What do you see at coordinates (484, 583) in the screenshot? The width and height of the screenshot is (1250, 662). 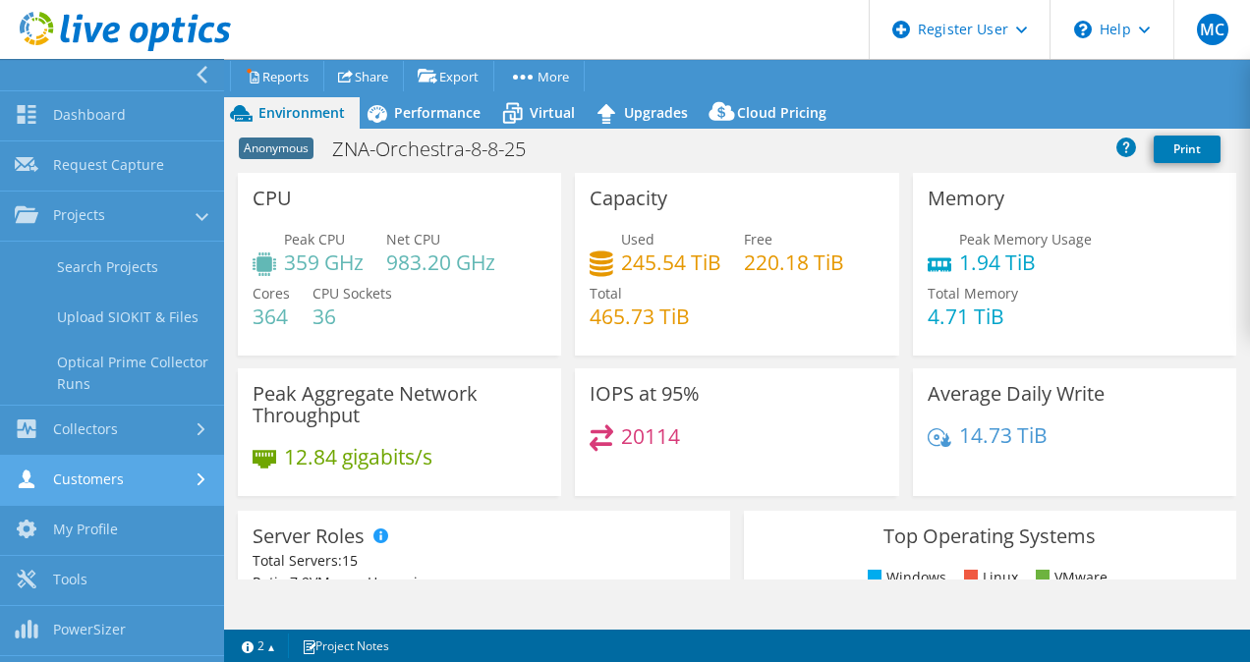 I see `div: Ratio: VMs per Hypervisor` at bounding box center [484, 583].